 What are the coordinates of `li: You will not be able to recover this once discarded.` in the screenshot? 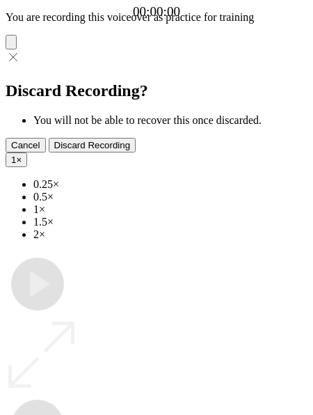 It's located at (171, 120).